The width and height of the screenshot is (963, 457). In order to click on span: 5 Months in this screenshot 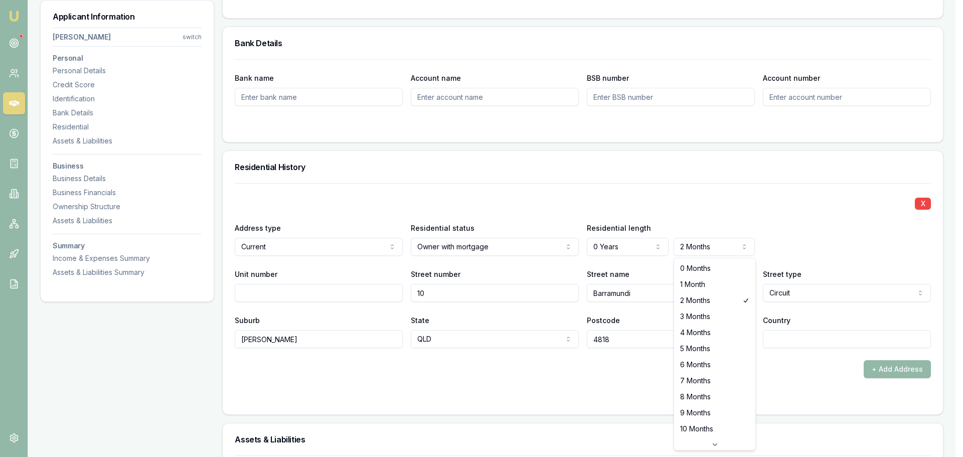, I will do `click(695, 349)`.